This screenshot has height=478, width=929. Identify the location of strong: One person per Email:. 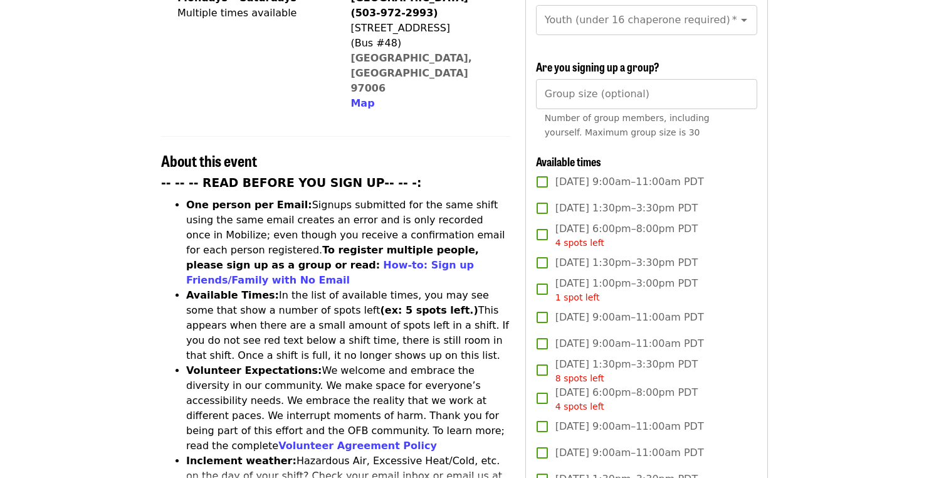
(249, 204).